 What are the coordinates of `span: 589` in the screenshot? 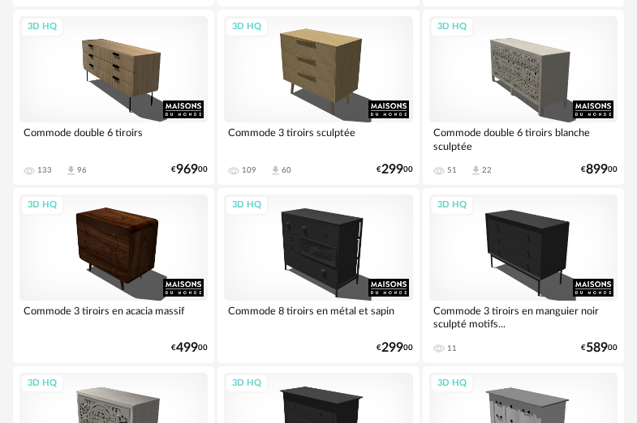 It's located at (596, 348).